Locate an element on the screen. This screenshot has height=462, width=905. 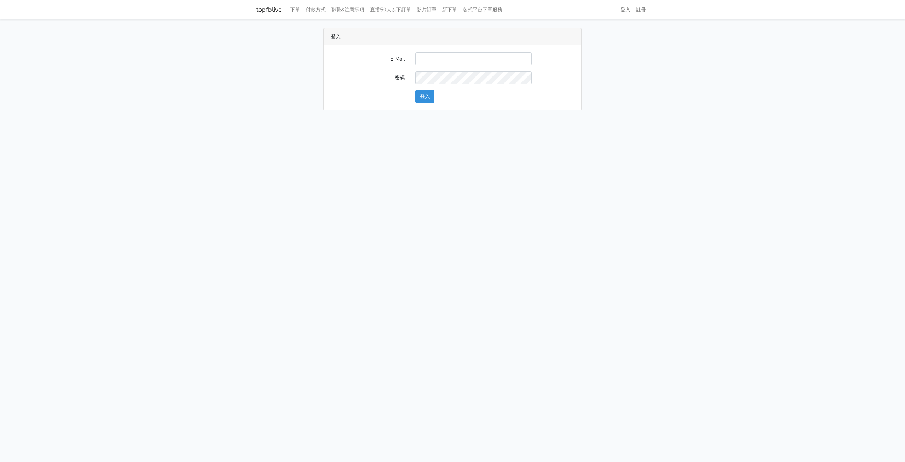
a: 註冊 is located at coordinates (641, 10).